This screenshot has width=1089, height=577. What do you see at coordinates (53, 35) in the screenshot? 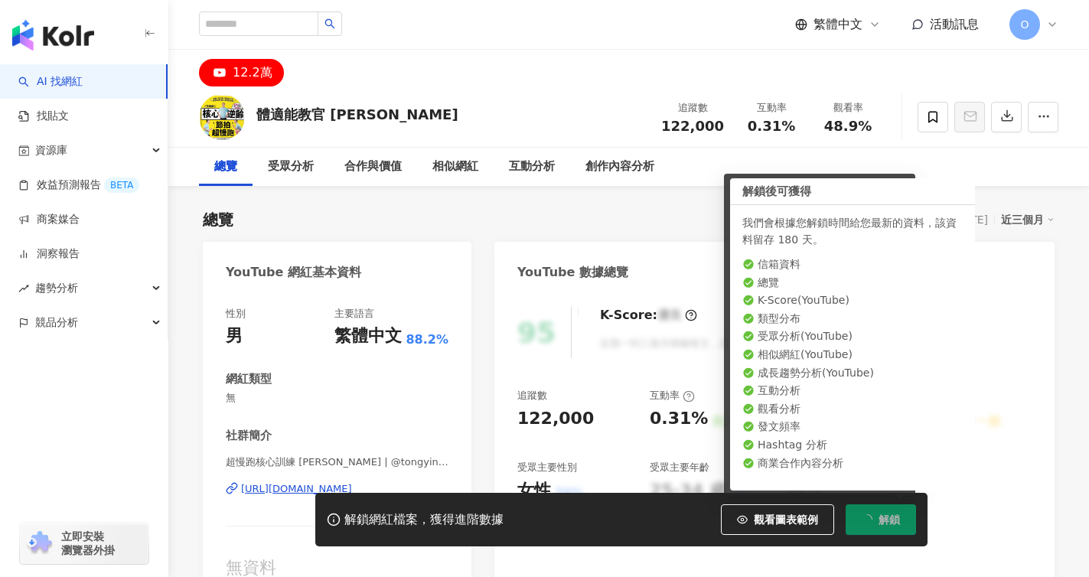
I see `img: logo` at bounding box center [53, 35].